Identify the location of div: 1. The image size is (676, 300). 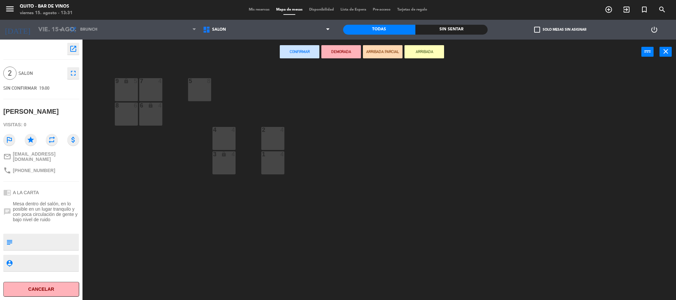
(262, 154).